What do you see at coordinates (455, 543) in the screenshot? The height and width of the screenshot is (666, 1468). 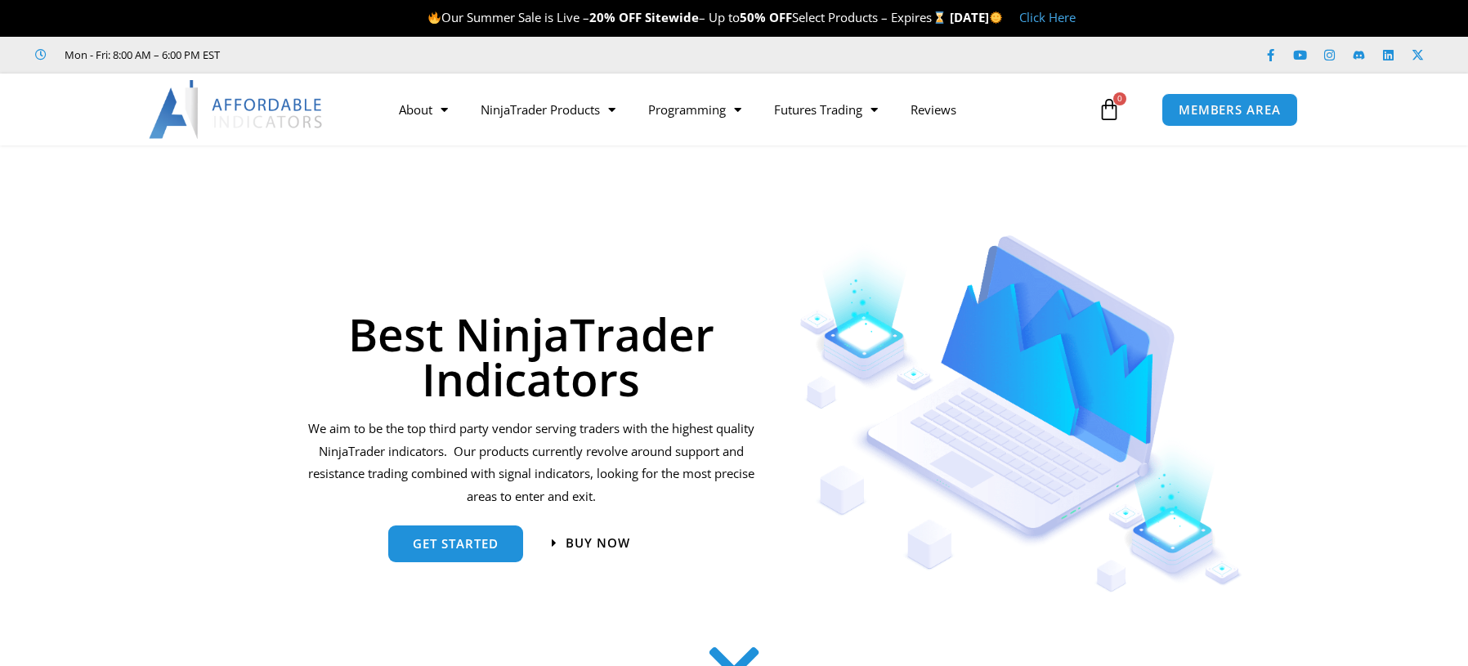 I see `span: get started` at bounding box center [455, 543].